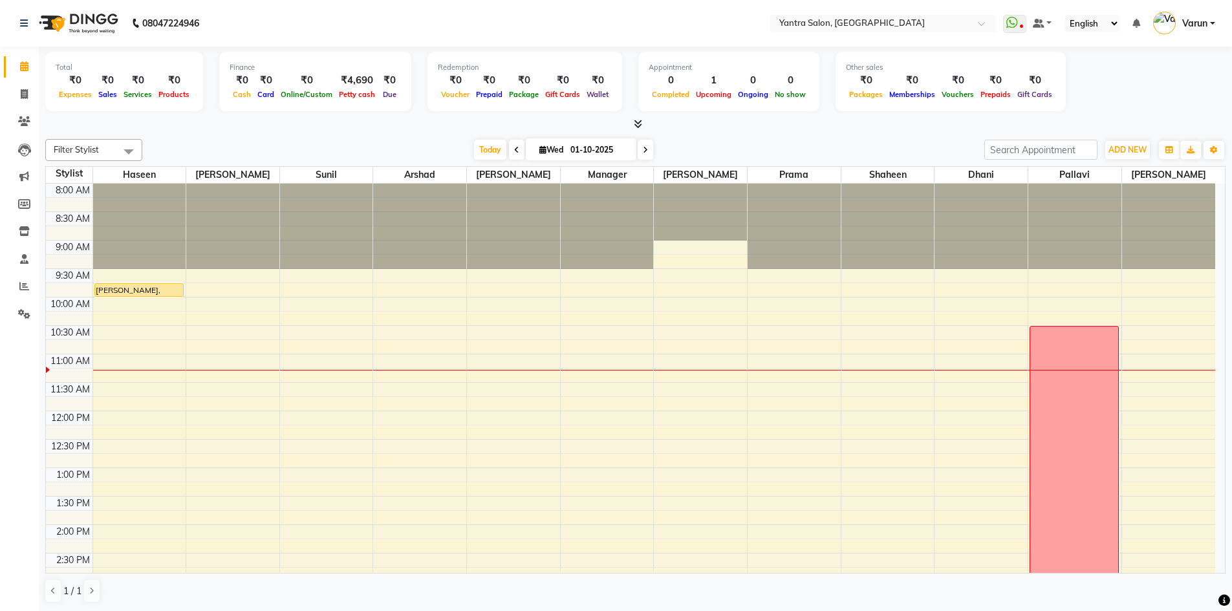 This screenshot has height=611, width=1232. What do you see at coordinates (794, 175) in the screenshot?
I see `span: Prama` at bounding box center [794, 175].